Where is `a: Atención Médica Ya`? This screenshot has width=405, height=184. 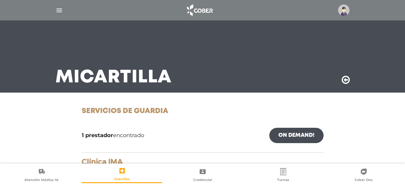 a: Atención Médica Ya is located at coordinates (41, 176).